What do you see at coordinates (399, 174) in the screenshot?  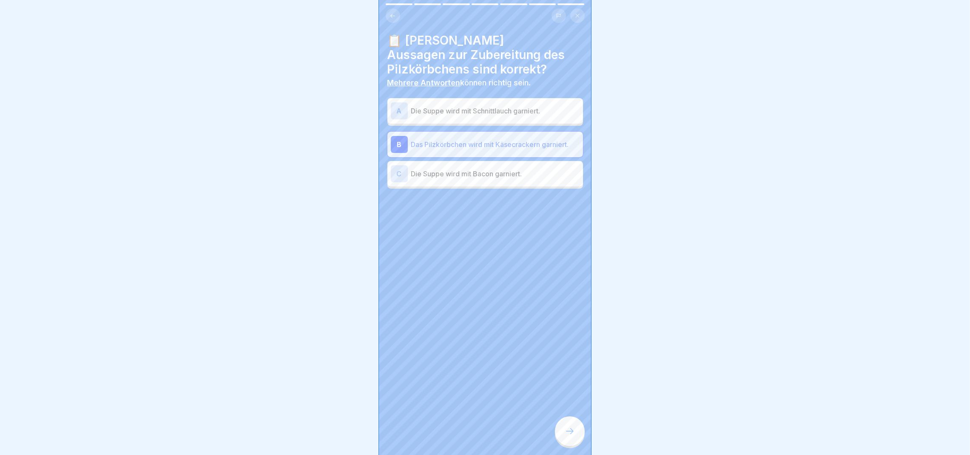 I see `div: C` at bounding box center [399, 174].